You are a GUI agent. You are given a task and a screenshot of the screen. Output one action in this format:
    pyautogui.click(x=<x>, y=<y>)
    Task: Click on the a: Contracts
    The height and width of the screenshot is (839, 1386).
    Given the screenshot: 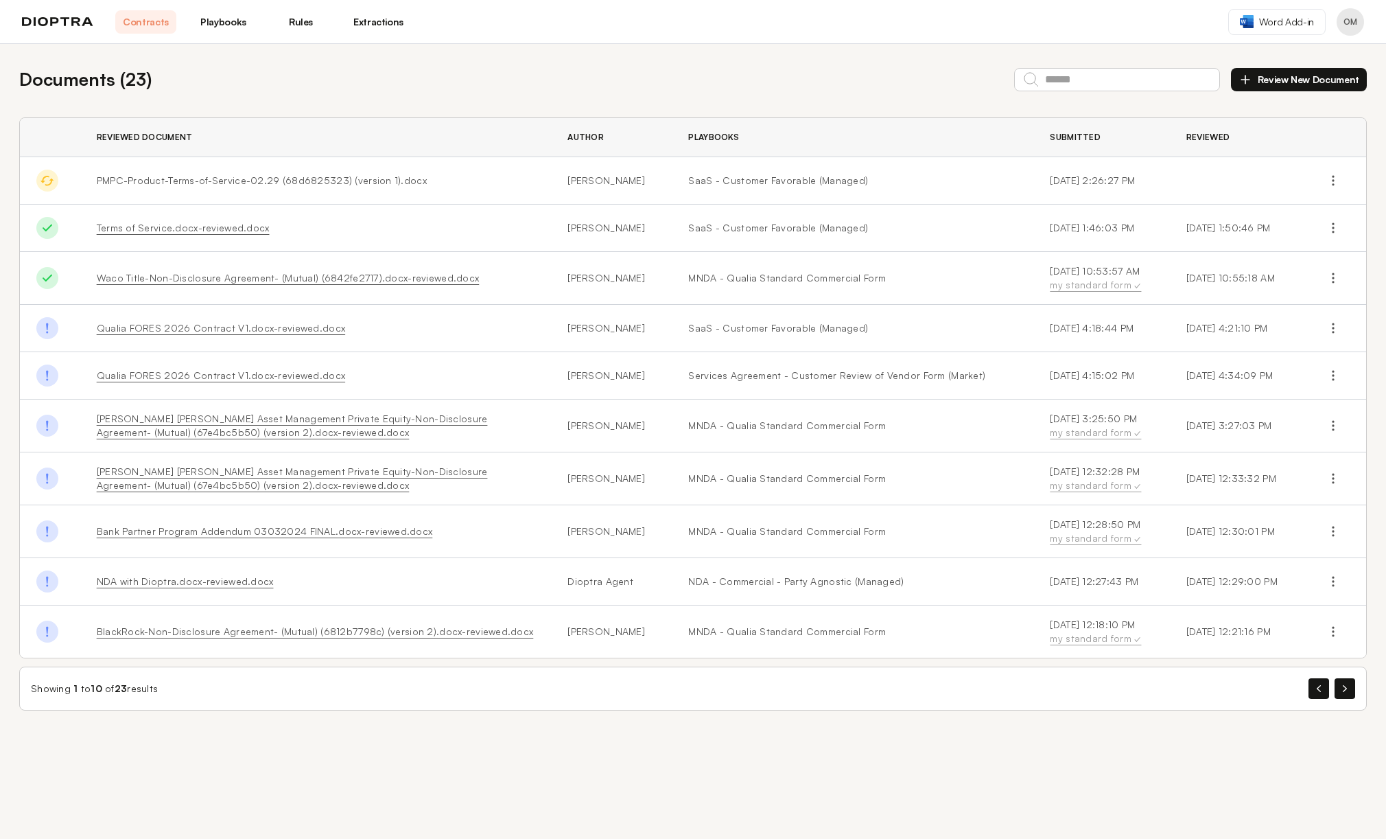 What is the action you would take?
    pyautogui.click(x=145, y=22)
    